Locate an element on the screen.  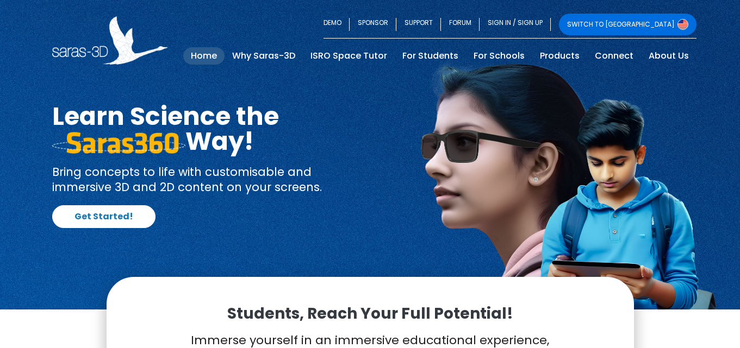
a: Connect is located at coordinates (613, 56).